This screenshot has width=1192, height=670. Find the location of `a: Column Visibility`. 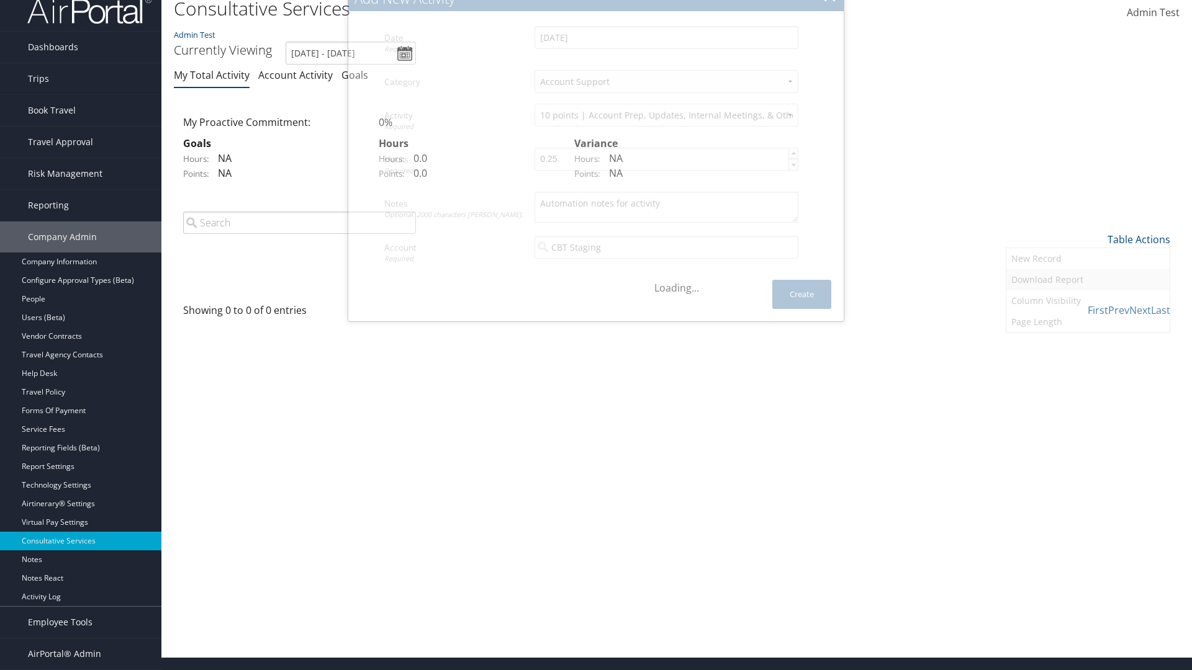

a: Column Visibility is located at coordinates (1088, 301).